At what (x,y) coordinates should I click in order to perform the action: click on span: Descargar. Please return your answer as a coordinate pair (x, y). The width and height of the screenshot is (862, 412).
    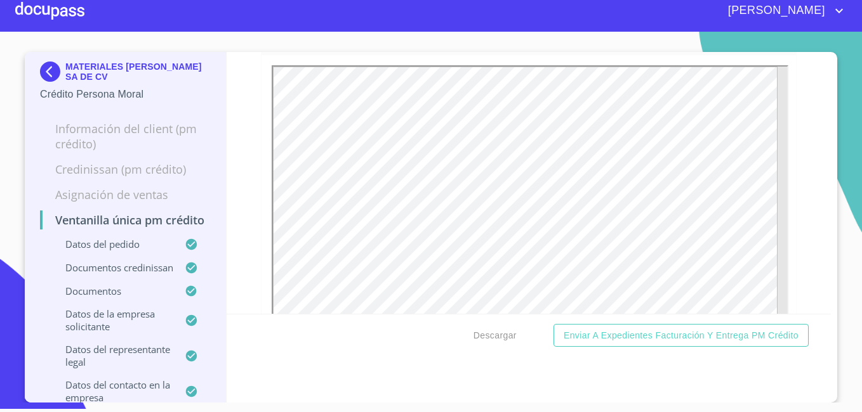
    Looking at the image, I should click on (495, 336).